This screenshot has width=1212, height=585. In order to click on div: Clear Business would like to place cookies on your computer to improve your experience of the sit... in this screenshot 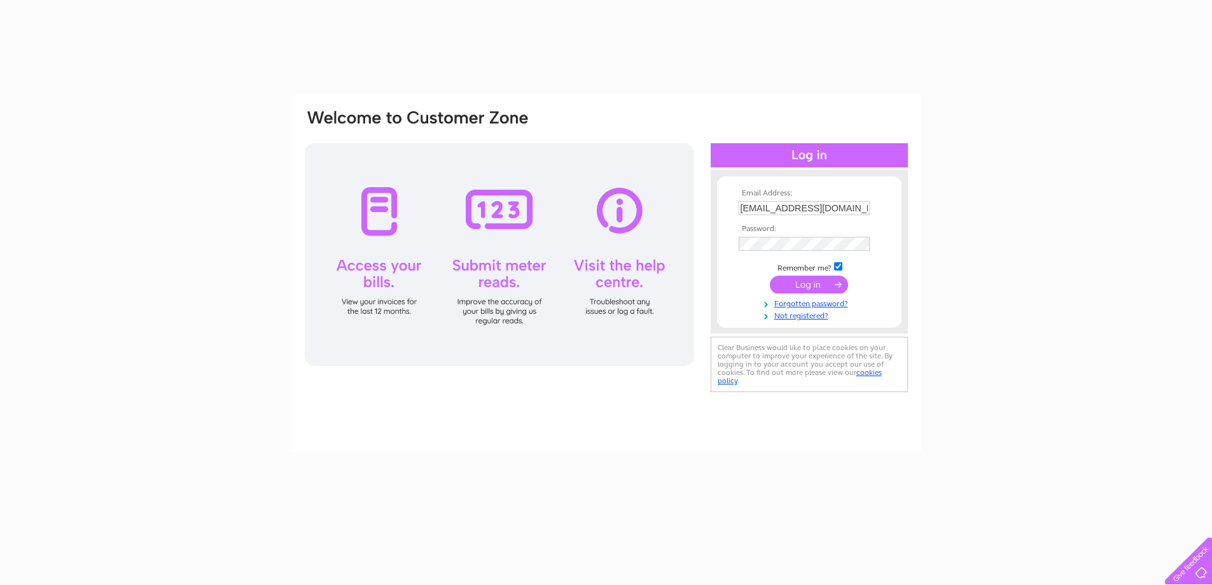, I will do `click(809, 364)`.